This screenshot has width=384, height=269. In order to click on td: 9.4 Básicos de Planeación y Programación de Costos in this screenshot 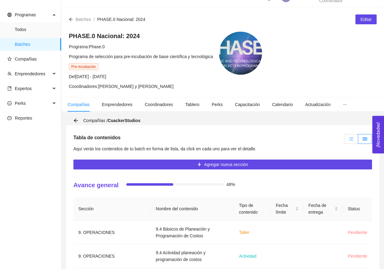, I will do `click(193, 232)`.